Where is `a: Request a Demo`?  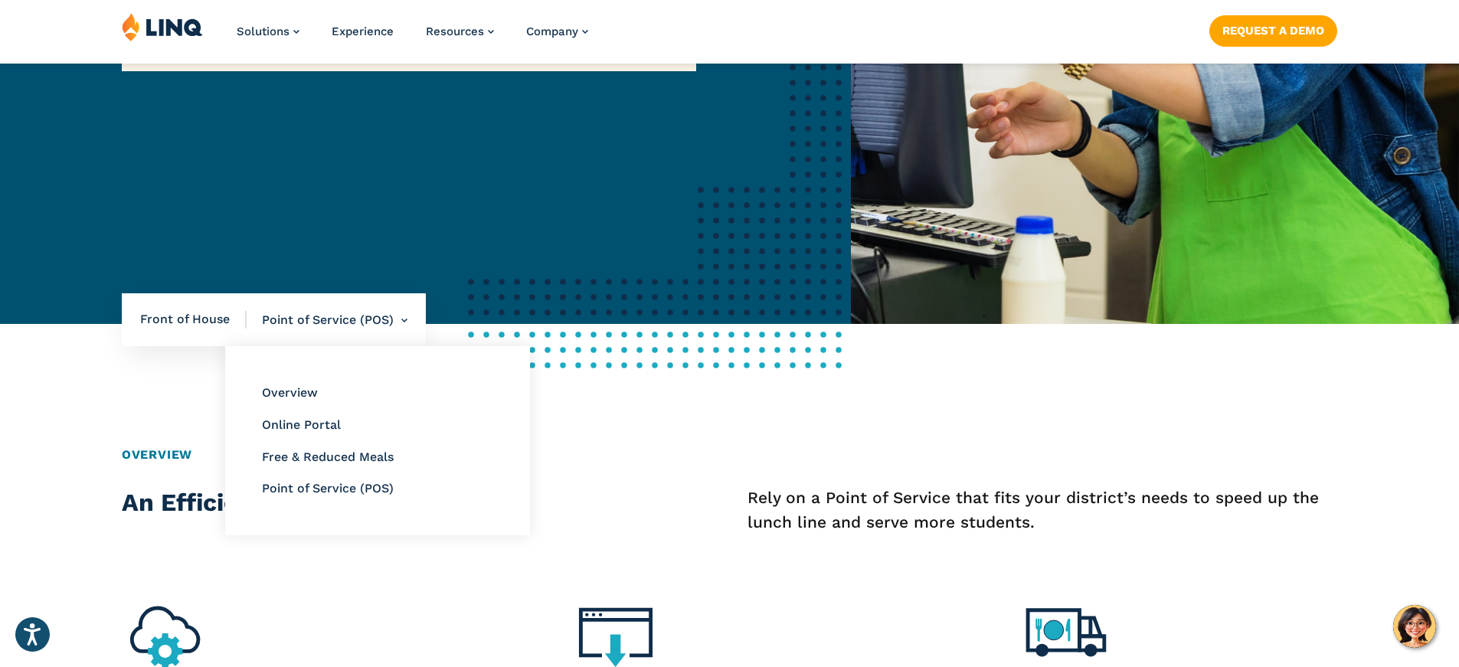 a: Request a Demo is located at coordinates (1273, 31).